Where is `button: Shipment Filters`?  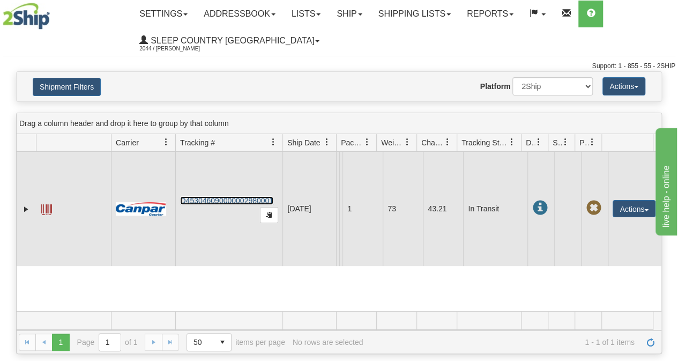 button: Shipment Filters is located at coordinates (66, 87).